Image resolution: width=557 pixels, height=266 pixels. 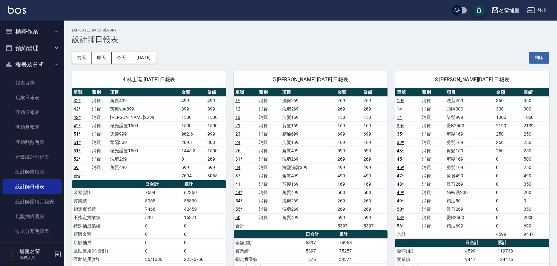 I want to click on button: 昨天, so click(x=102, y=57).